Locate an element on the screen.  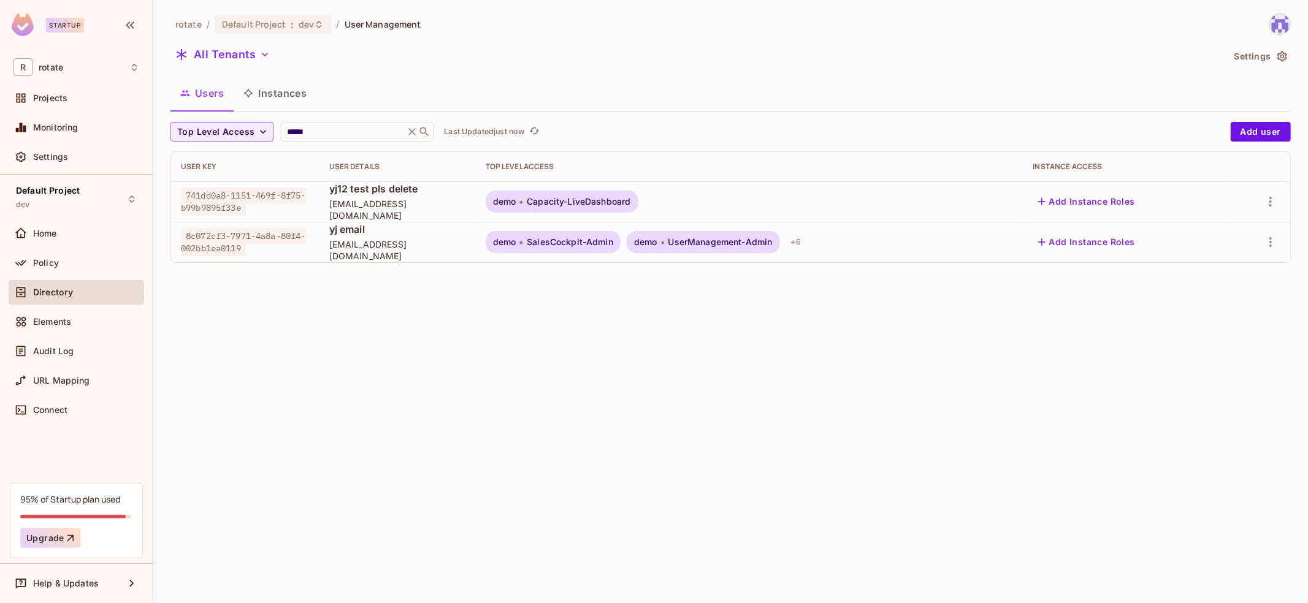
button: Instances is located at coordinates (275, 93).